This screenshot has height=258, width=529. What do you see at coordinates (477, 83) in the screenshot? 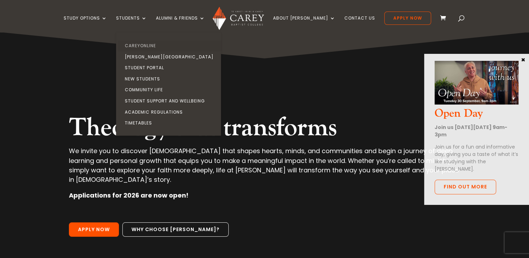
I see `img: Open Day Oct 2025` at bounding box center [477, 83].